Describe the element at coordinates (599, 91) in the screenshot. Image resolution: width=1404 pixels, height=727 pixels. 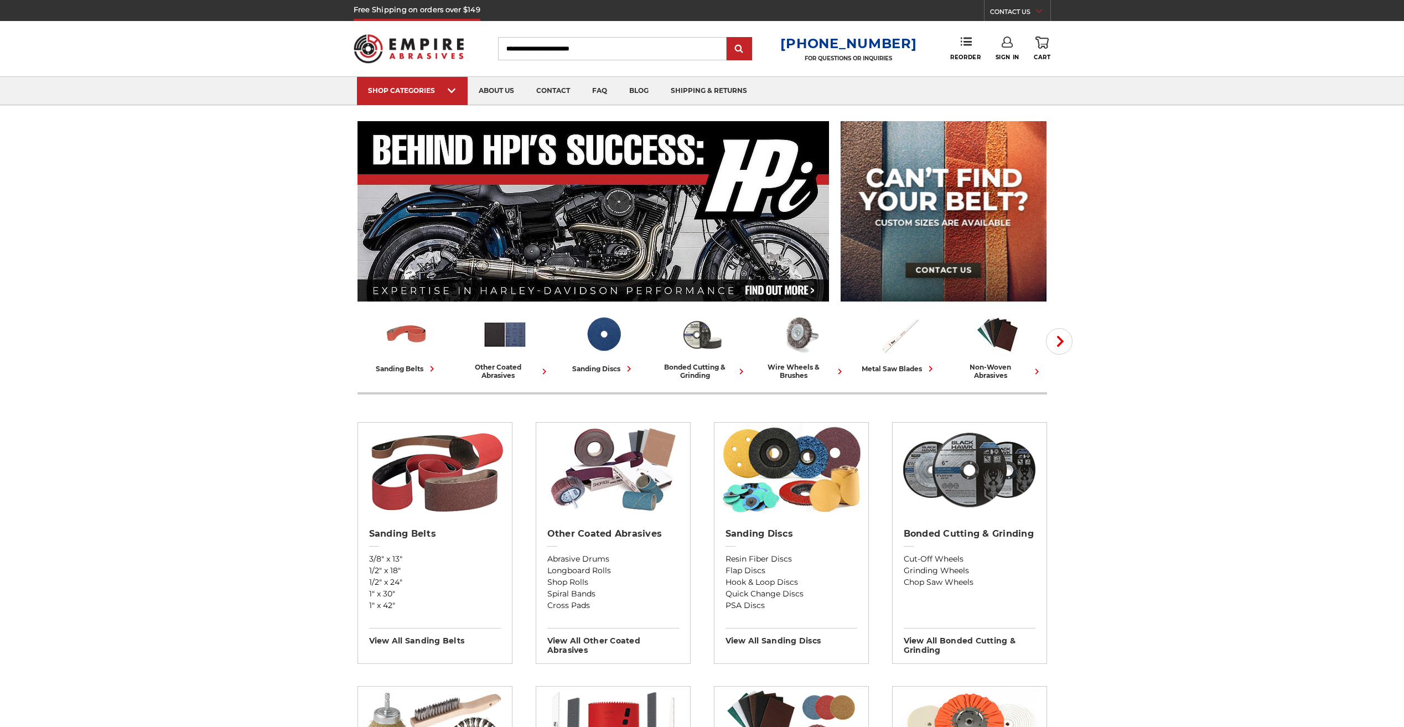
I see `a: faq` at that location.